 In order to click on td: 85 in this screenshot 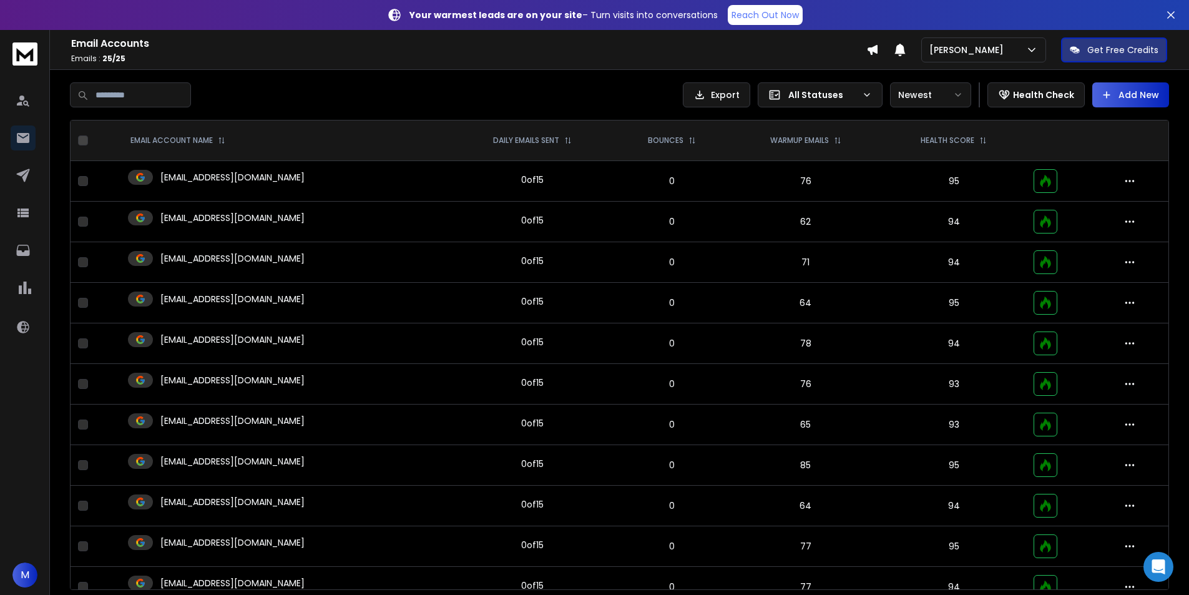, I will do `click(805, 465)`.